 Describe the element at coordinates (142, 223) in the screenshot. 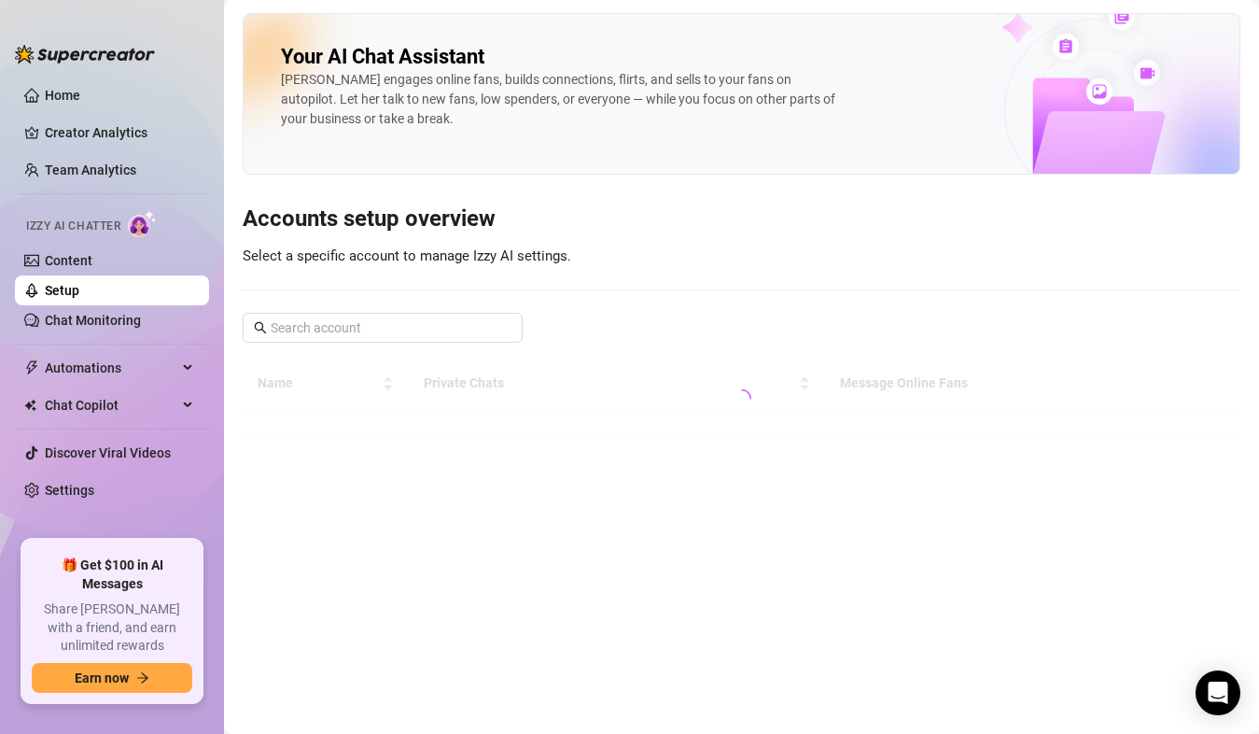

I see `img: AI Chatter` at that location.